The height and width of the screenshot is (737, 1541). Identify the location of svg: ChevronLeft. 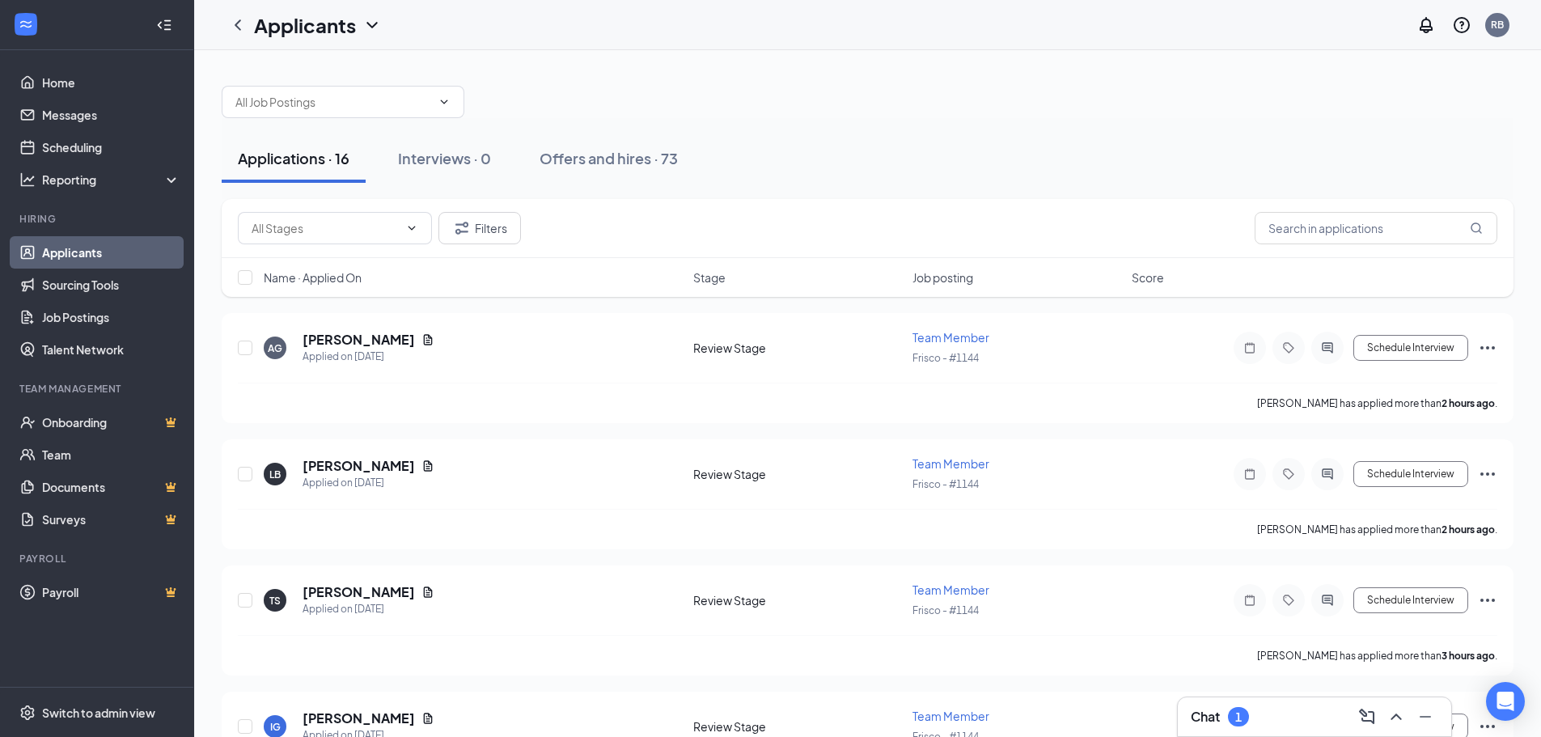
(238, 25).